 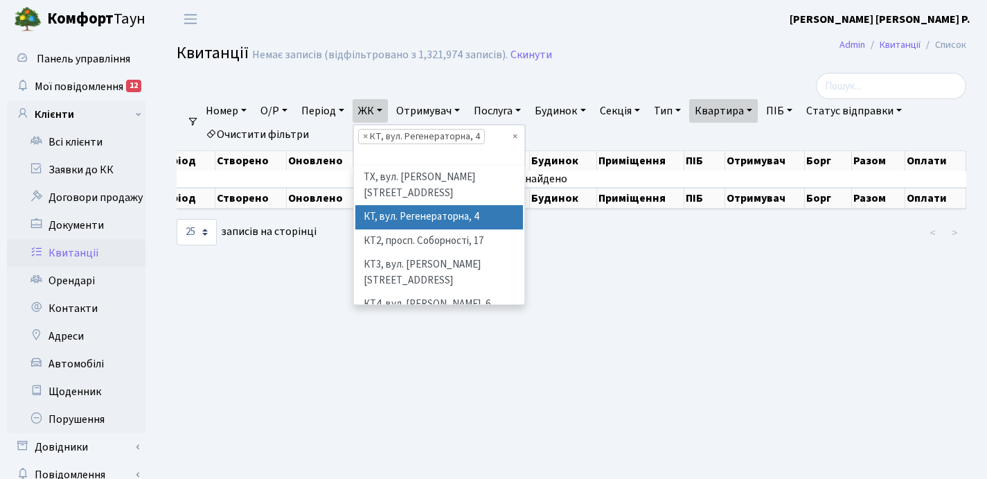 I want to click on a: ПІБ, so click(x=779, y=111).